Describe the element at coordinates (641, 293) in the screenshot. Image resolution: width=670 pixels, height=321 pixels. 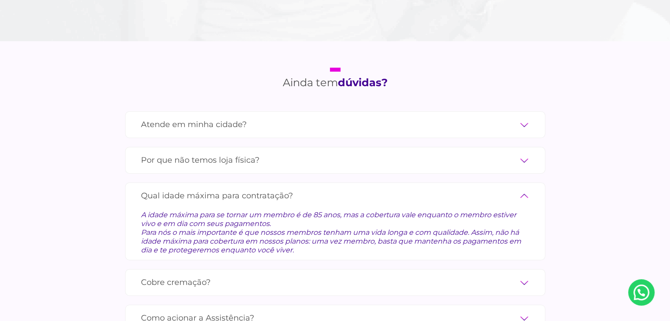
I see `a: Nosso Whatsapp` at that location.